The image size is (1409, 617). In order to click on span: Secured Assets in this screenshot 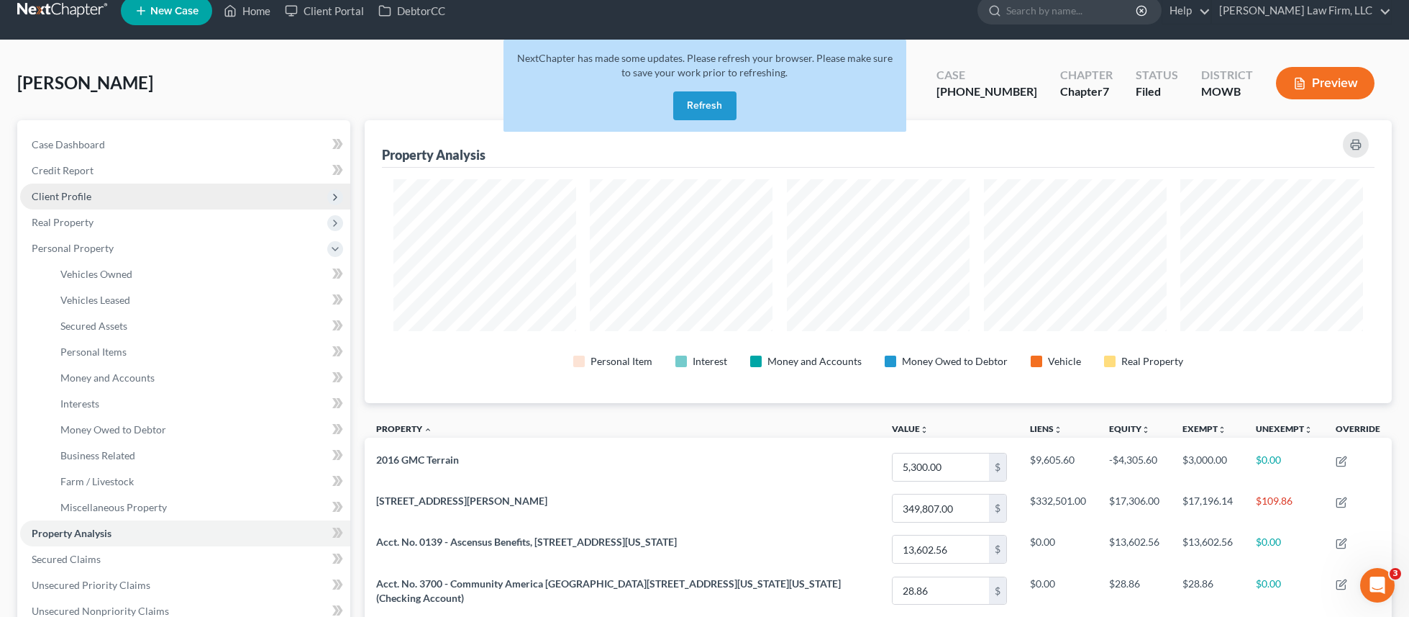, I will do `click(94, 325)`.